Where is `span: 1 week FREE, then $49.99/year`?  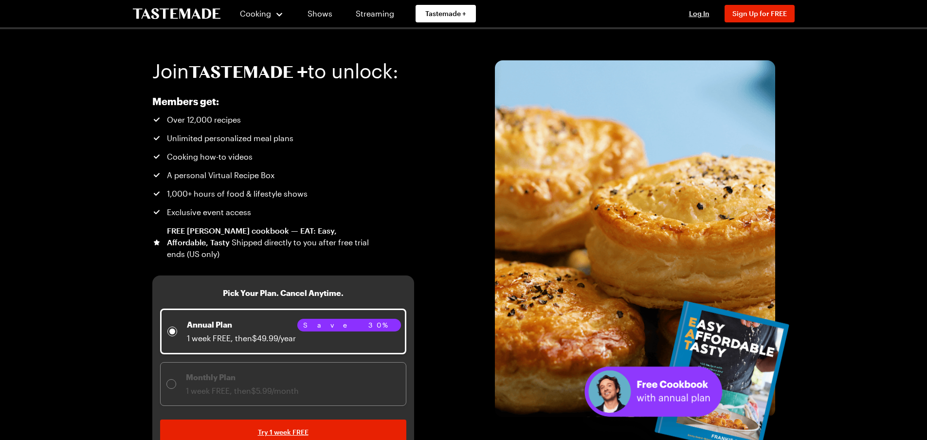 span: 1 week FREE, then $49.99/year is located at coordinates (241, 338).